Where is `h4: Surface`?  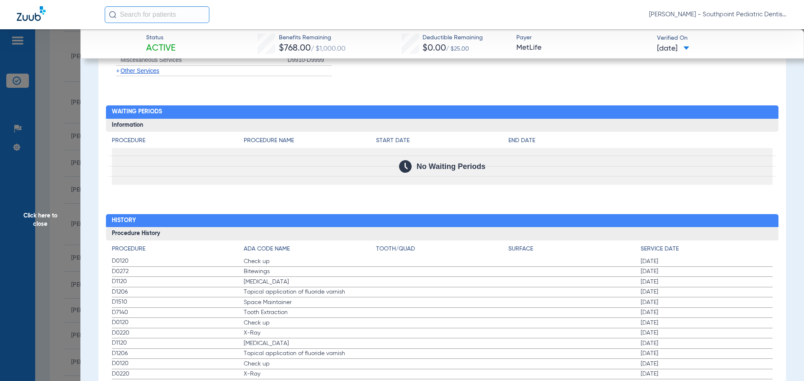
h4: Surface is located at coordinates (575, 249).